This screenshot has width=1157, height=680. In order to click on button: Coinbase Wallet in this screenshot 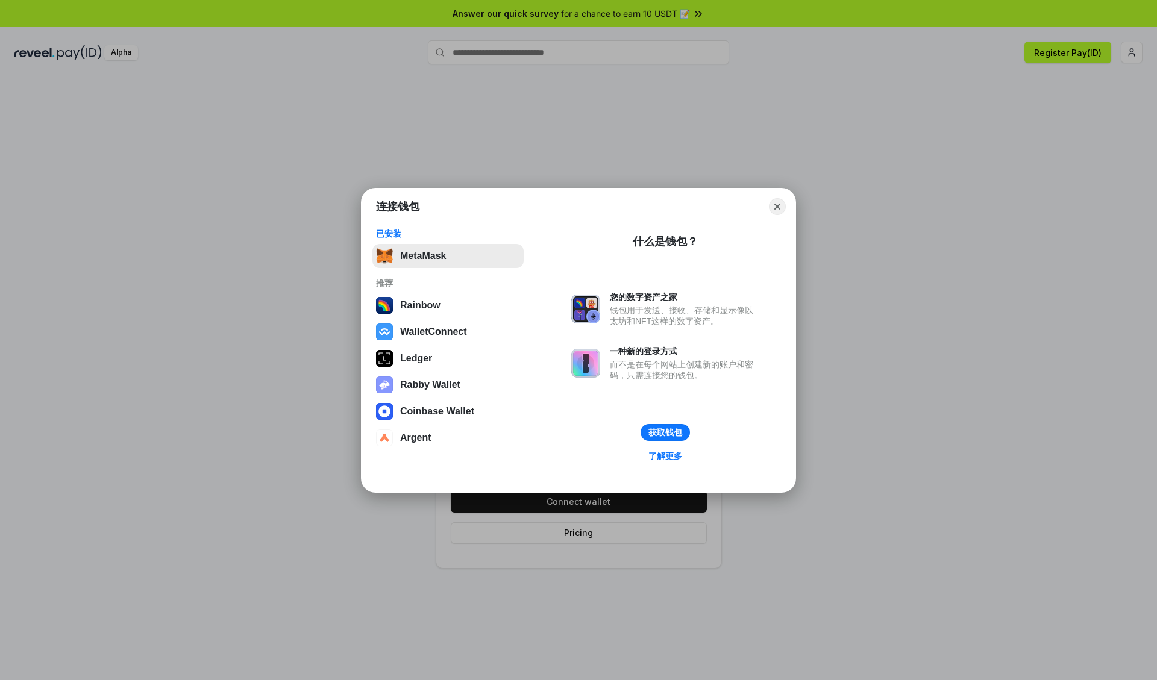, I will do `click(448, 412)`.